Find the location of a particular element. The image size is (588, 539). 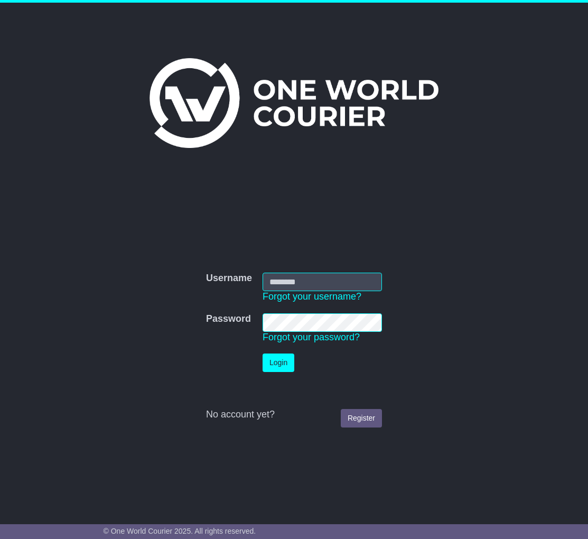

a: Register is located at coordinates (361, 418).